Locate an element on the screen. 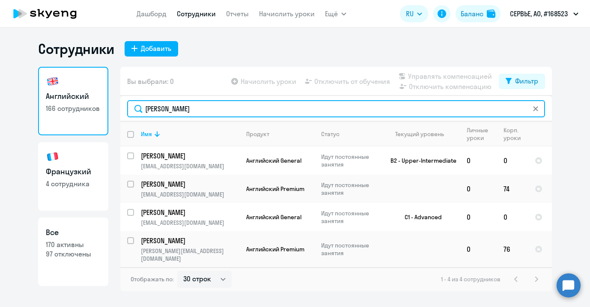  button: RU is located at coordinates (414, 14).